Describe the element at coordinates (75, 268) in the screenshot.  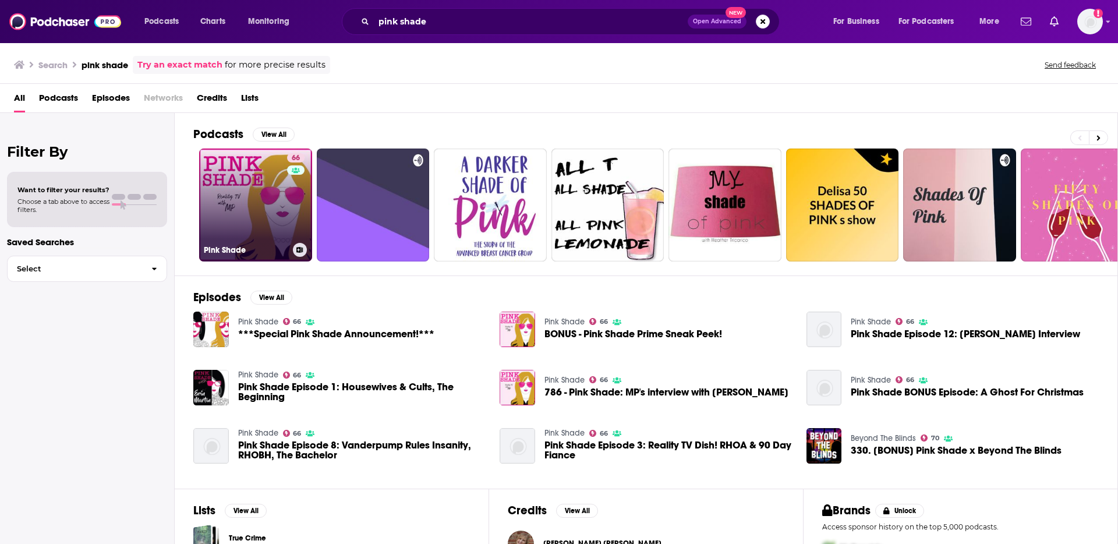
I see `span: Select` at that location.